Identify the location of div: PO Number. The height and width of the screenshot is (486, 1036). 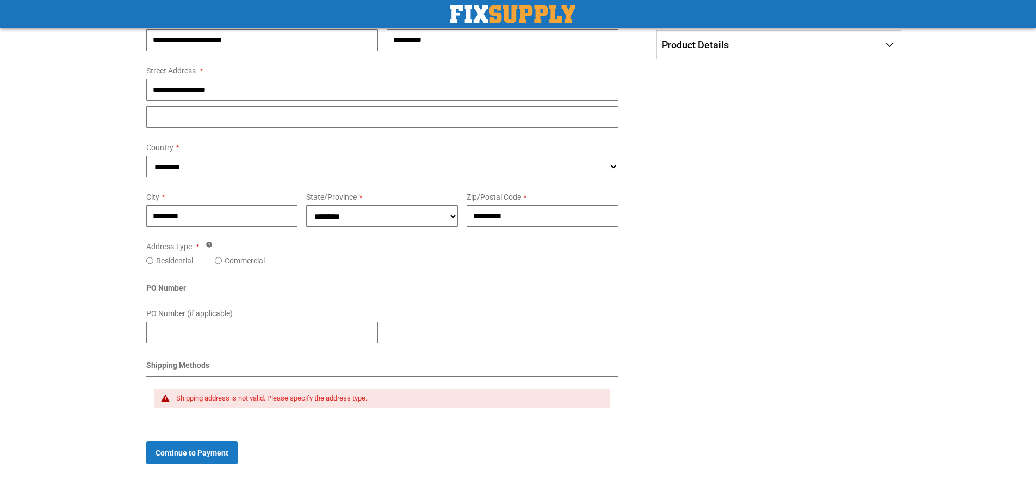
(382, 291).